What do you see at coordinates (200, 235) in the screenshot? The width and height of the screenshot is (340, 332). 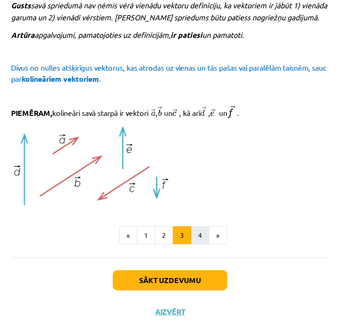 I see `button: 4` at bounding box center [200, 235].